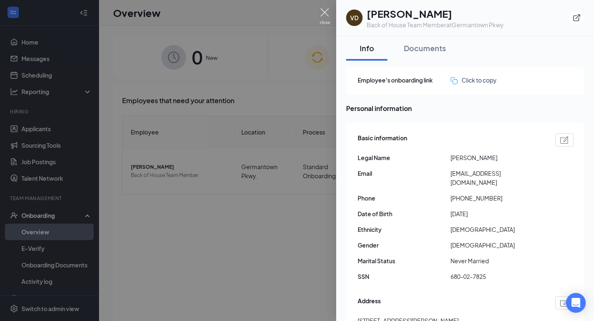 This screenshot has width=594, height=321. Describe the element at coordinates (367, 48) in the screenshot. I see `div: Info` at that location.